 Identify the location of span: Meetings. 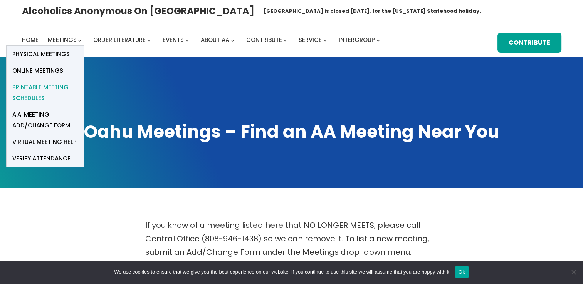
(62, 40).